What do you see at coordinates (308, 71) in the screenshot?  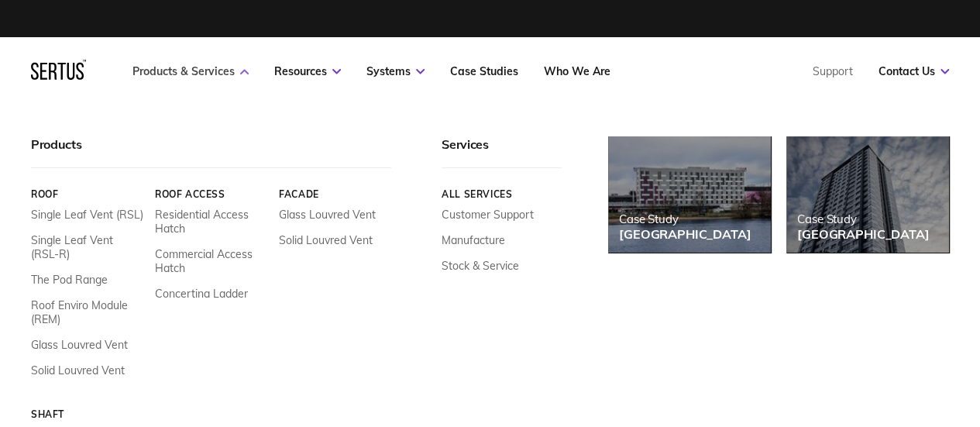 I see `a: Resources` at bounding box center [308, 71].